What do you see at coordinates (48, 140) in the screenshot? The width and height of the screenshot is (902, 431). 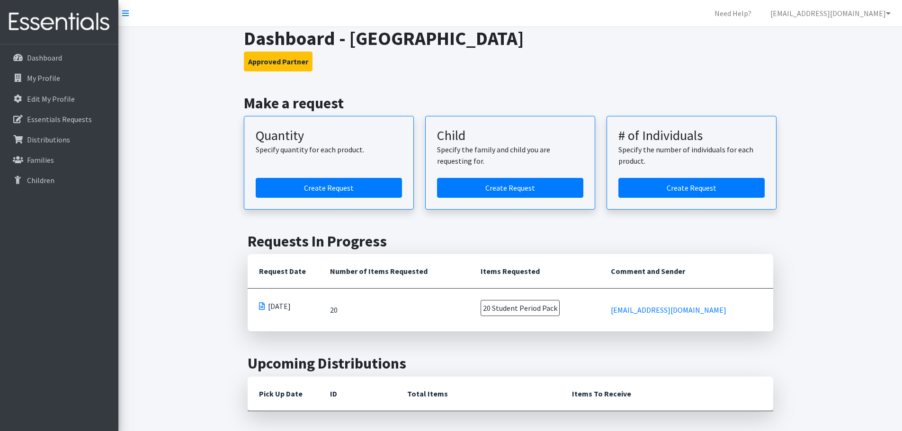 I see `p: Distributions` at bounding box center [48, 140].